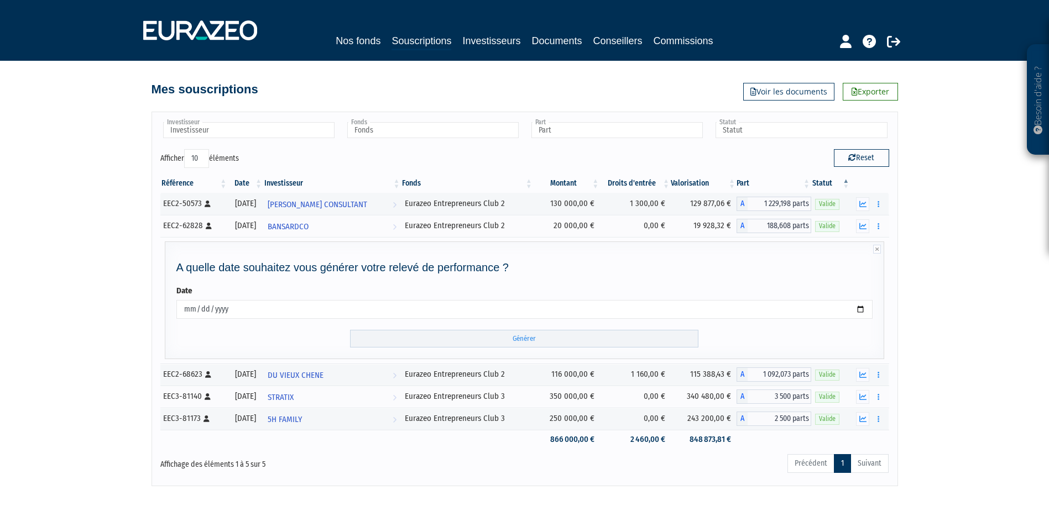  Describe the element at coordinates (200, 30) in the screenshot. I see `img: 1732889491-logotype_eurazeo_blanc_rvb.png` at that location.